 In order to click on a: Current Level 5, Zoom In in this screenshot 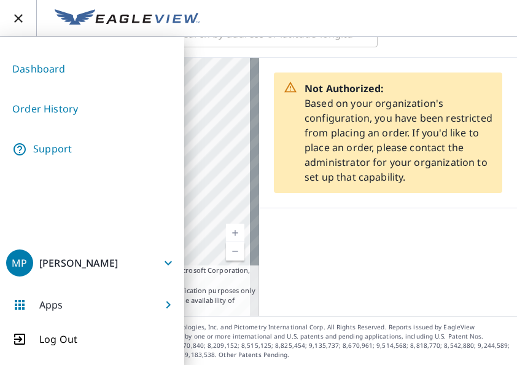, I will do `click(235, 233)`.